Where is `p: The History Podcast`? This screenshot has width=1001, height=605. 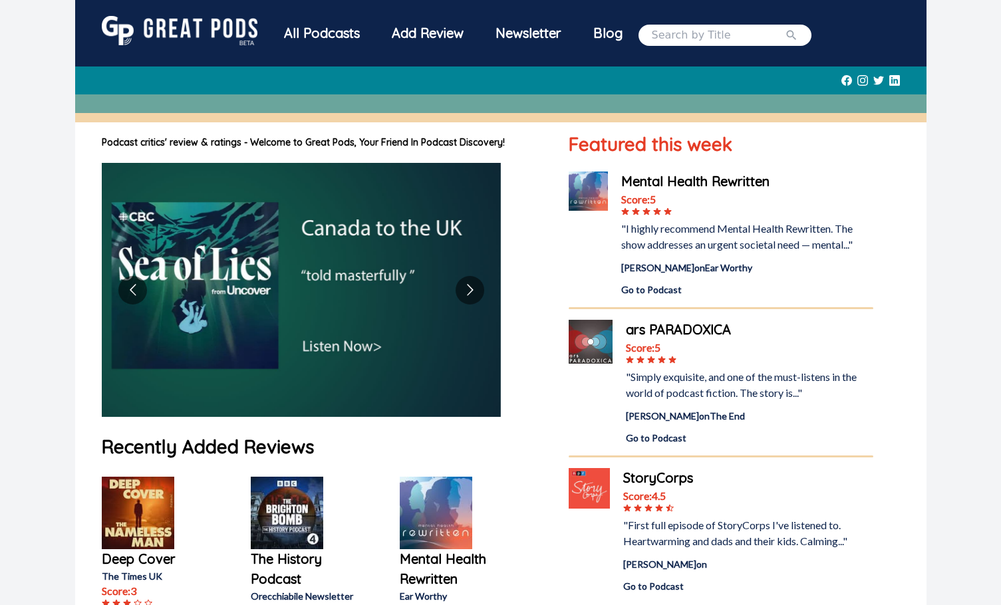
p: The History Podcast is located at coordinates (304, 569).